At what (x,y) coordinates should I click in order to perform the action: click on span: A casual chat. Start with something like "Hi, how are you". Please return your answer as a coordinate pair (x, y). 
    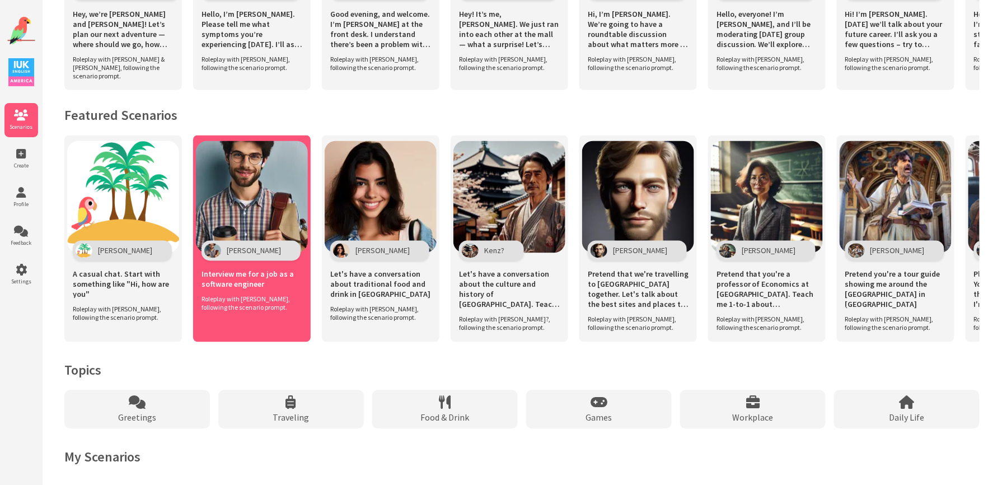
    Looking at the image, I should click on (123, 284).